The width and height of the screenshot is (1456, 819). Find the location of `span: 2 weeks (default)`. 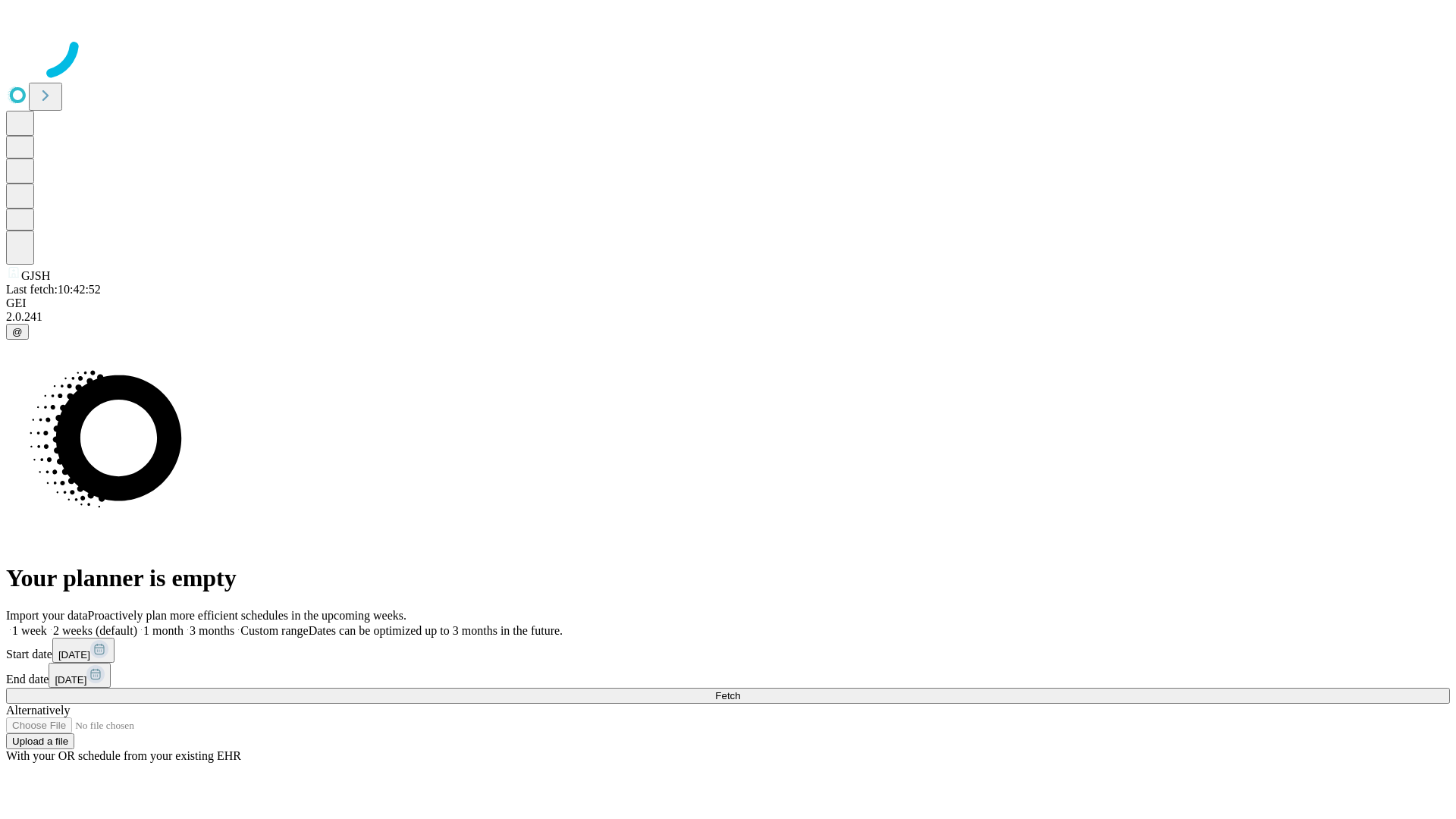

span: 2 weeks (default) is located at coordinates (94, 630).